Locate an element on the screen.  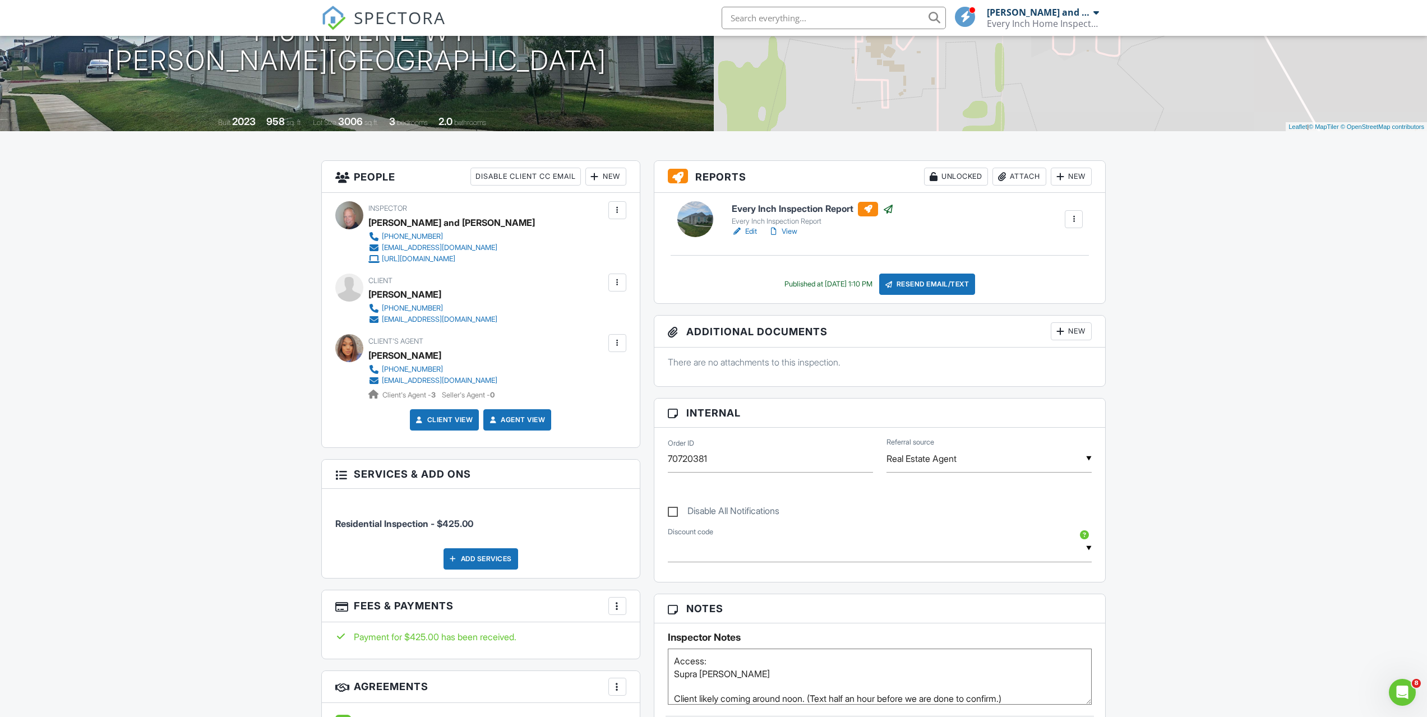
span: Client's Agent - is located at coordinates (410, 395).